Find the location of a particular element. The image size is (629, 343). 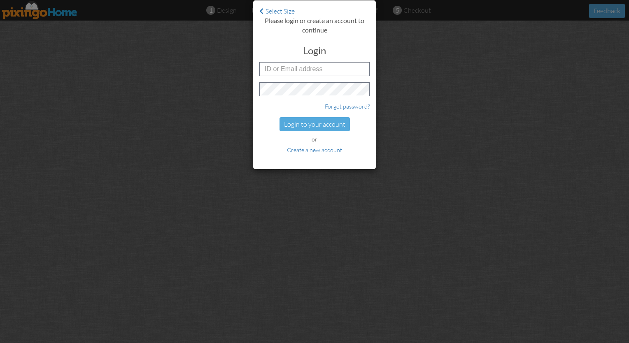

h3: Login is located at coordinates (315, 51).